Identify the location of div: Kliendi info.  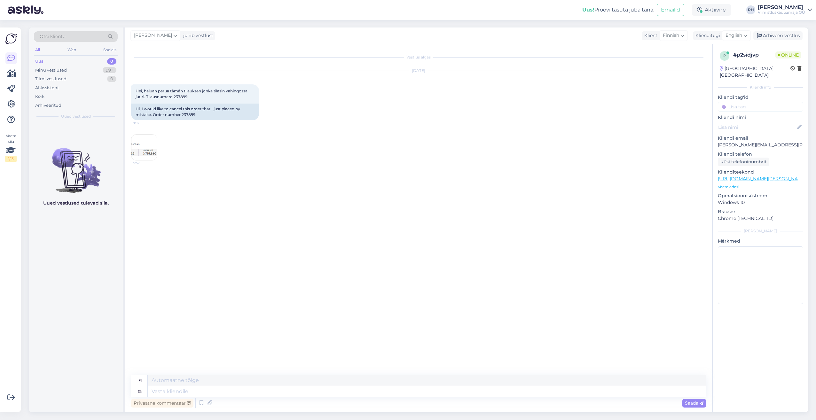
(760, 87).